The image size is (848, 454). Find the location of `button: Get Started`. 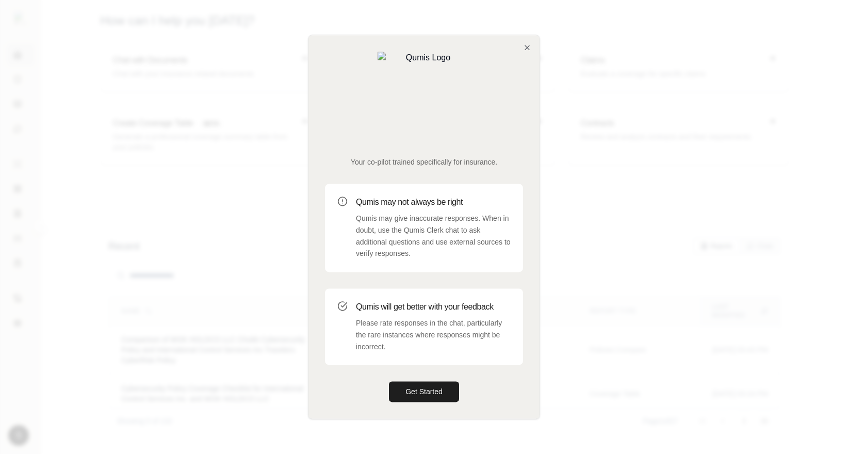

button: Get Started is located at coordinates (424, 392).